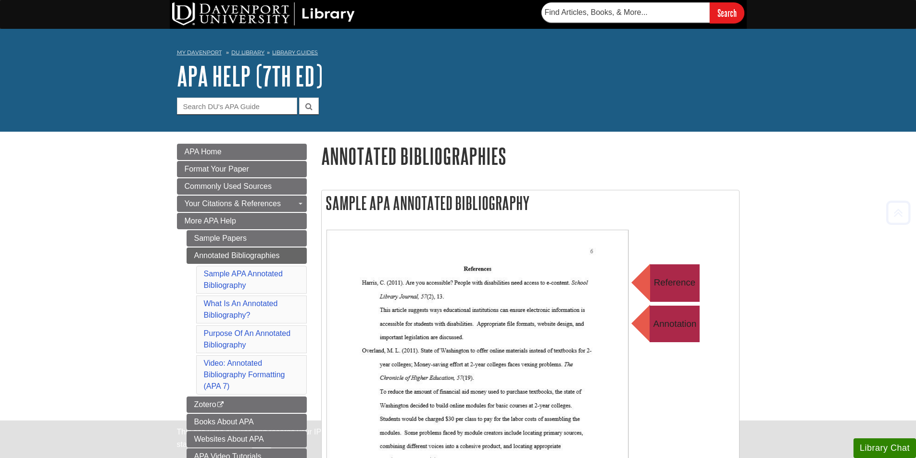 Image resolution: width=916 pixels, height=458 pixels. Describe the element at coordinates (248, 52) in the screenshot. I see `a: DU Library` at that location.